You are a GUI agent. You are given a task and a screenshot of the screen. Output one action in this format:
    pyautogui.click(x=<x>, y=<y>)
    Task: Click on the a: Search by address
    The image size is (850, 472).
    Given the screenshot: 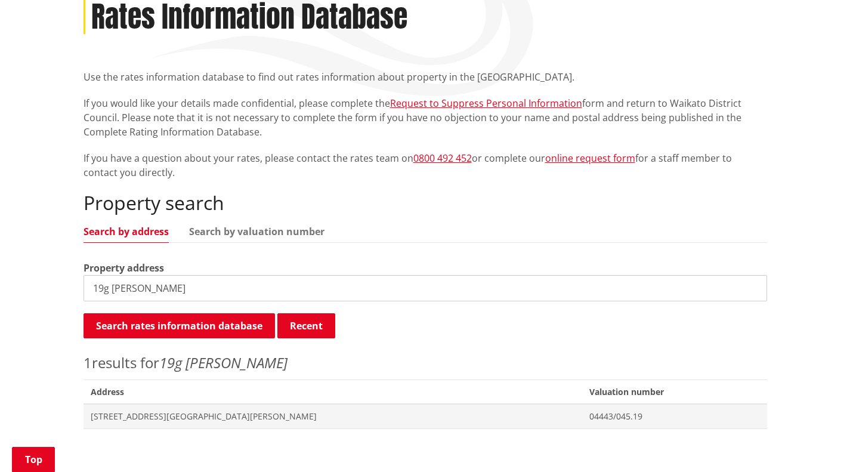 What is the action you would take?
    pyautogui.click(x=126, y=232)
    